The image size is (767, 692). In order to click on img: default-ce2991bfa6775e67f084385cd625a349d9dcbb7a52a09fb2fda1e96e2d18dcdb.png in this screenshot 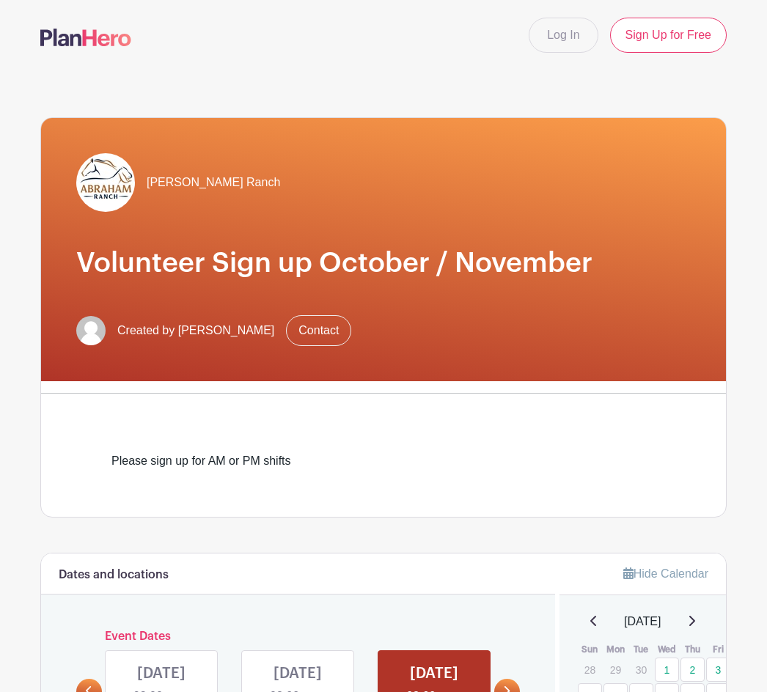, I will do `click(91, 331)`.